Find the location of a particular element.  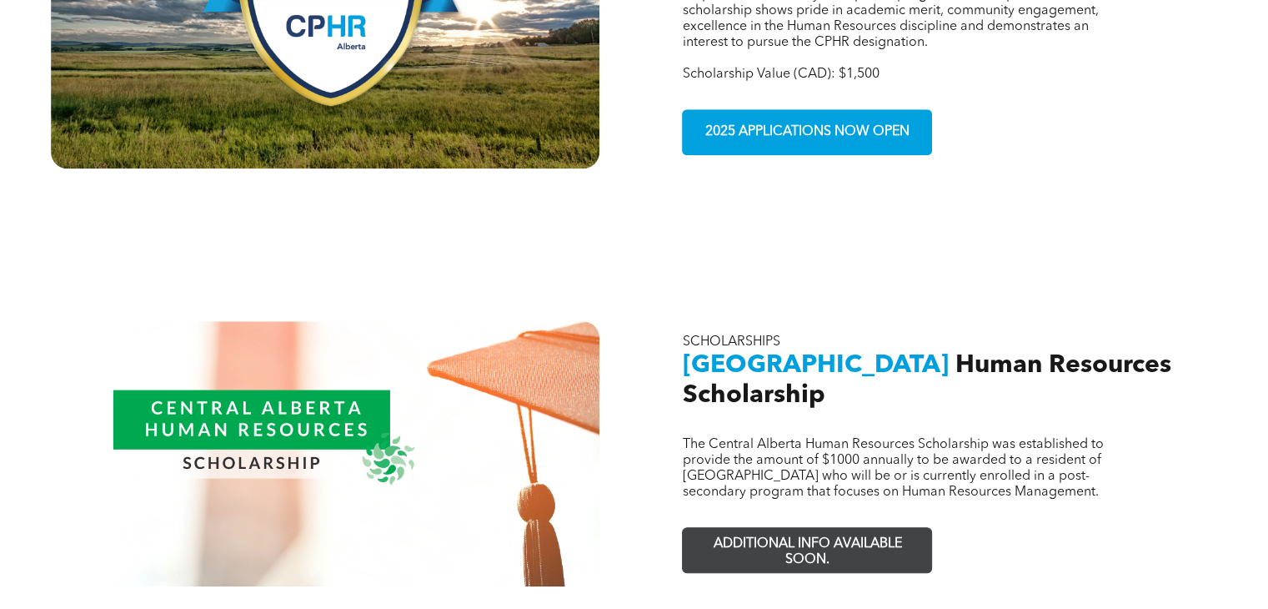

a: 2025 APPLICATIONS NOW OPEN is located at coordinates (807, 132).